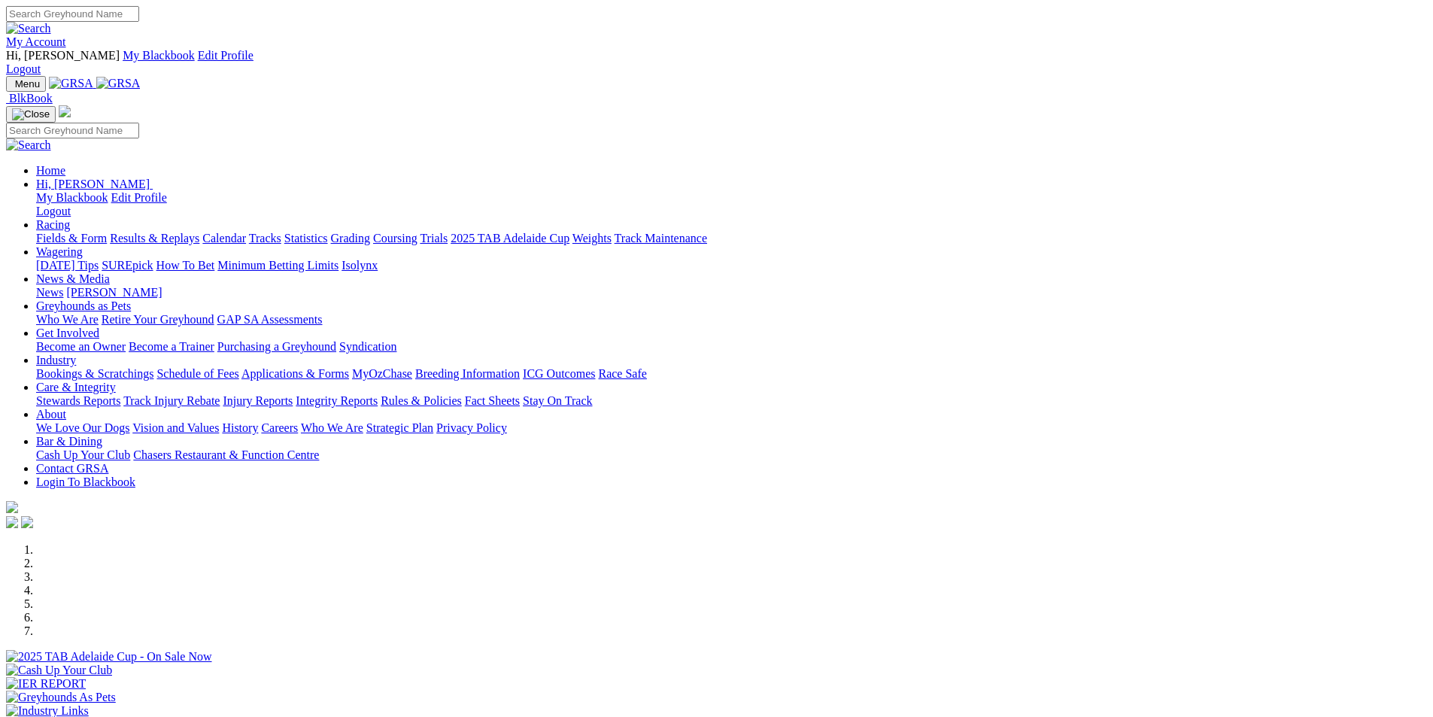 The width and height of the screenshot is (1433, 717). I want to click on a: Minimum Betting Limits, so click(277, 265).